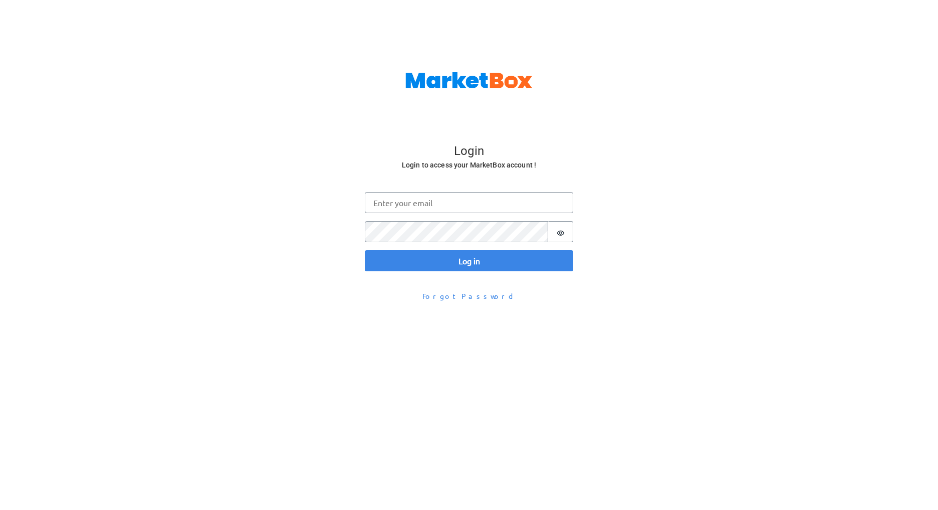 This screenshot has height=510, width=938. What do you see at coordinates (469, 80) in the screenshot?
I see `img: MarketBox logo` at bounding box center [469, 80].